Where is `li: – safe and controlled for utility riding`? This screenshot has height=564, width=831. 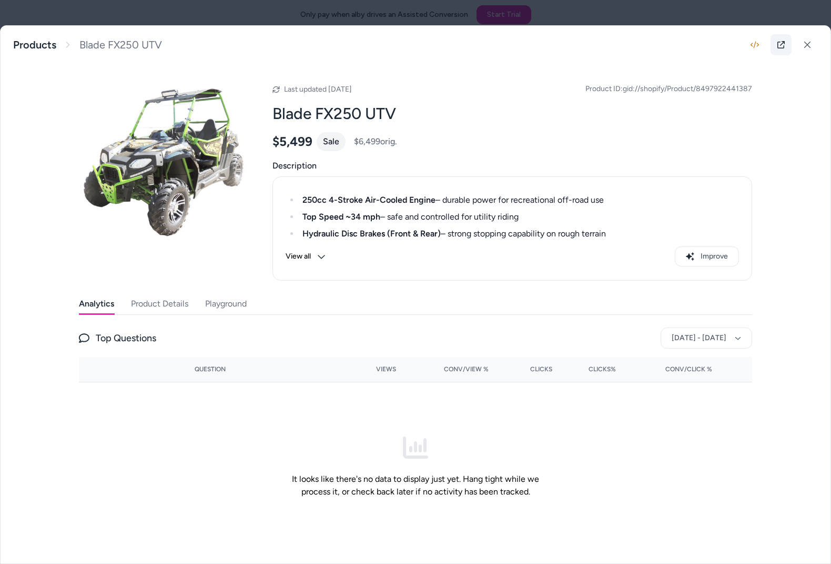
li: – safe and controlled for utility riding is located at coordinates (519, 217).